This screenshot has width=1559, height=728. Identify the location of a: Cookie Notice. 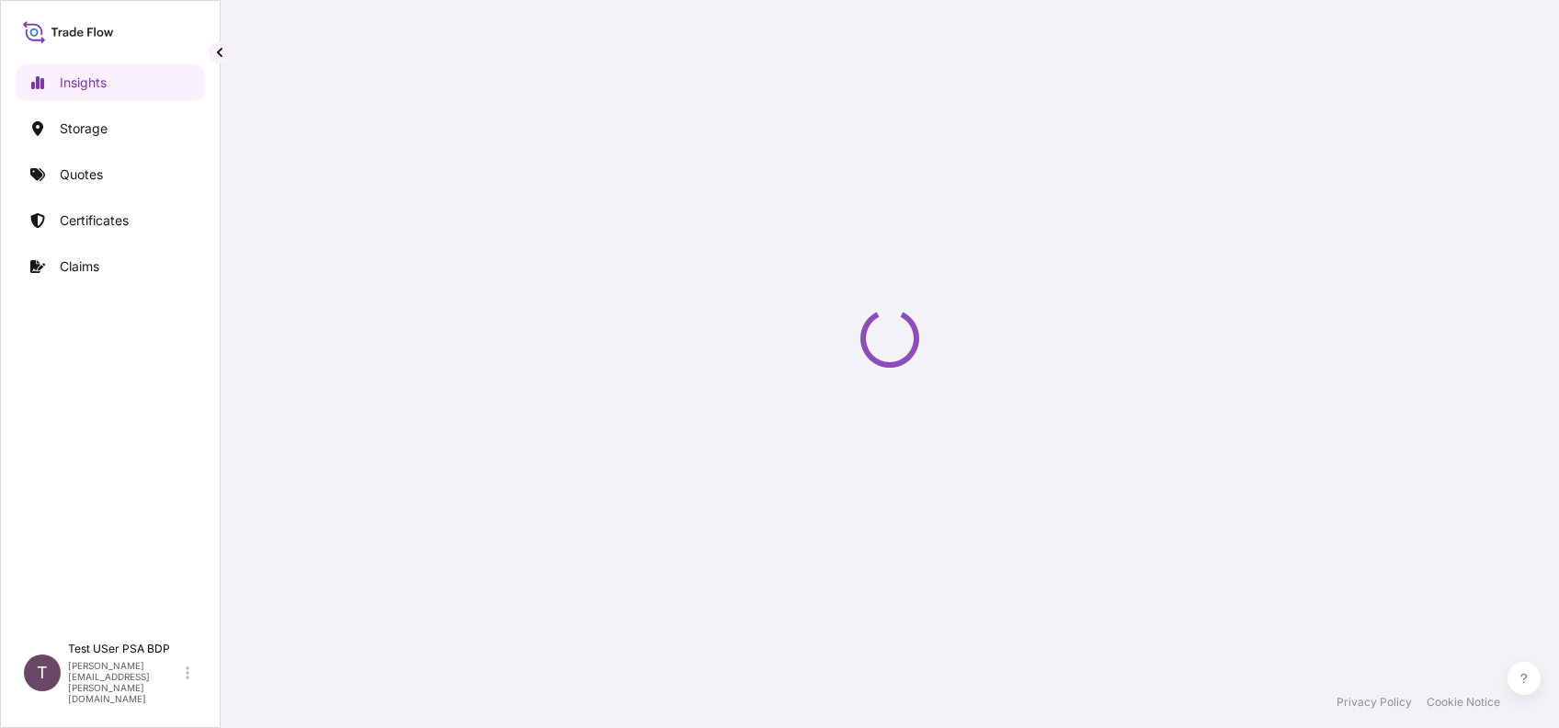
(1464, 702).